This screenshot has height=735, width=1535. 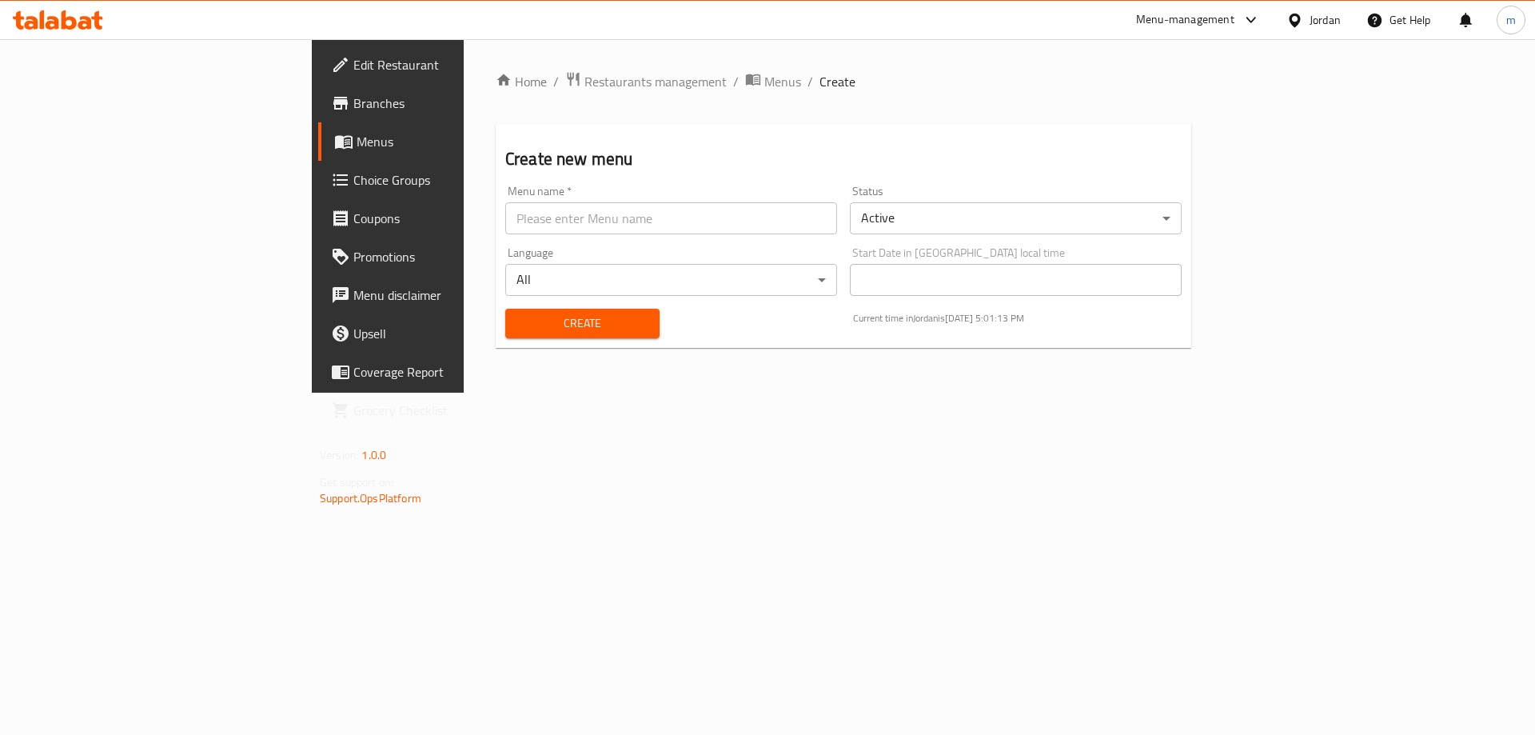 I want to click on h2: Create new menu, so click(x=843, y=159).